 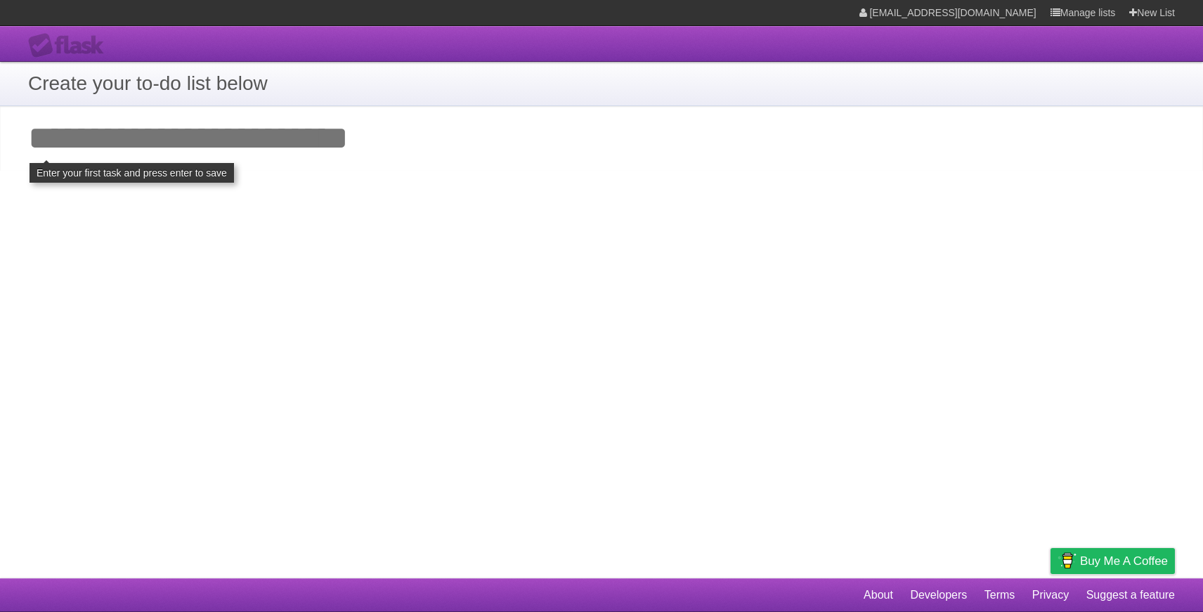 I want to click on h1: Create your to-do list below, so click(x=601, y=84).